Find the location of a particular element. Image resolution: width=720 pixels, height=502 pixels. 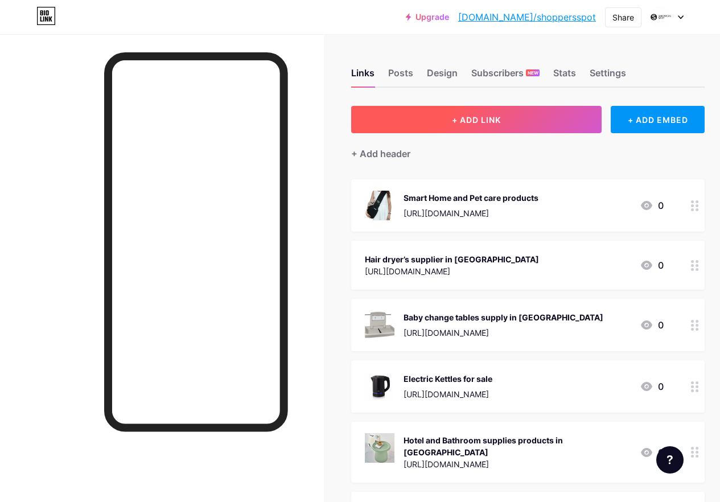

button: + ADD LINK is located at coordinates (476, 120).